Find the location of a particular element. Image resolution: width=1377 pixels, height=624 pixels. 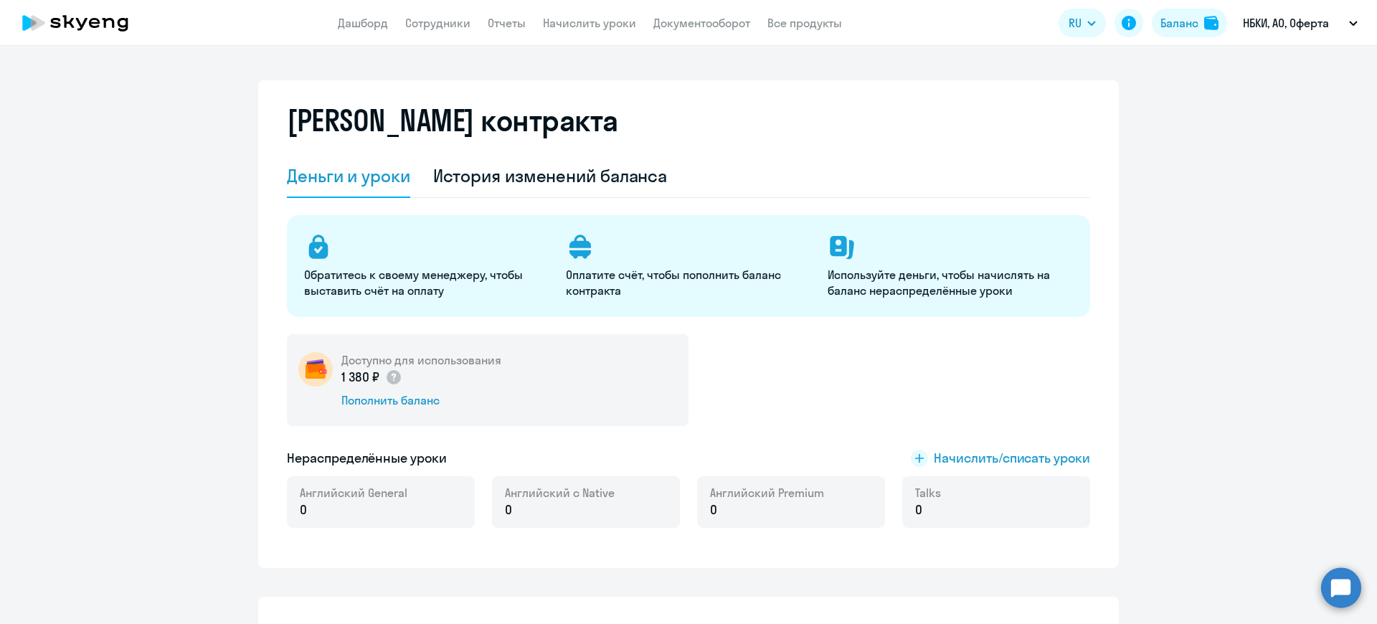

img: wallet-circle.png is located at coordinates (316, 369).